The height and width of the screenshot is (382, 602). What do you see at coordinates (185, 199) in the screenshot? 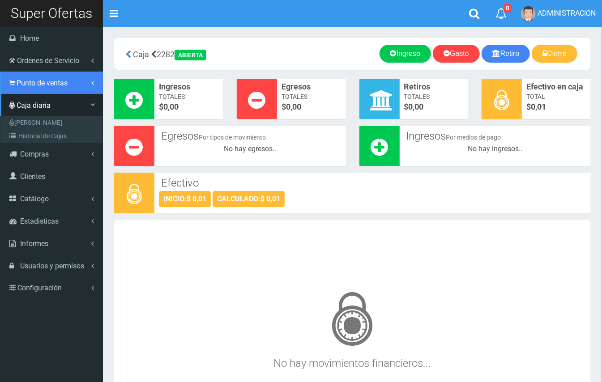
I see `div: INICIO:` at bounding box center [185, 199].